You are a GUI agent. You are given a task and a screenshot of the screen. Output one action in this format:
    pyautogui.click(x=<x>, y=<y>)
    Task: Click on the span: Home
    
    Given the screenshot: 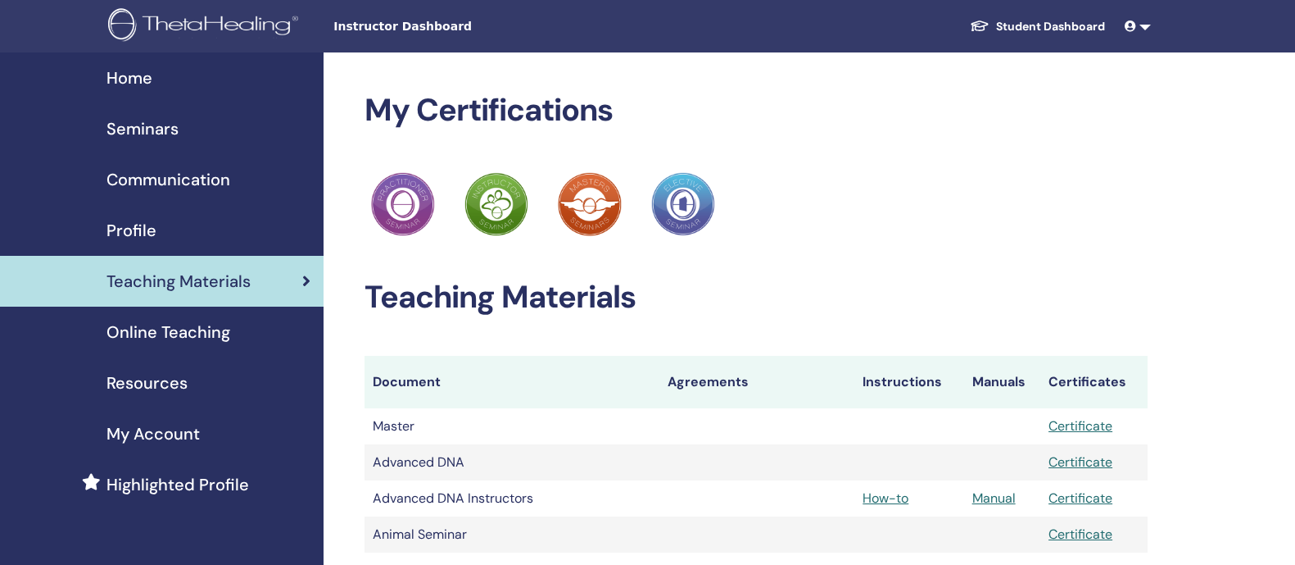 What is the action you would take?
    pyautogui.click(x=129, y=78)
    